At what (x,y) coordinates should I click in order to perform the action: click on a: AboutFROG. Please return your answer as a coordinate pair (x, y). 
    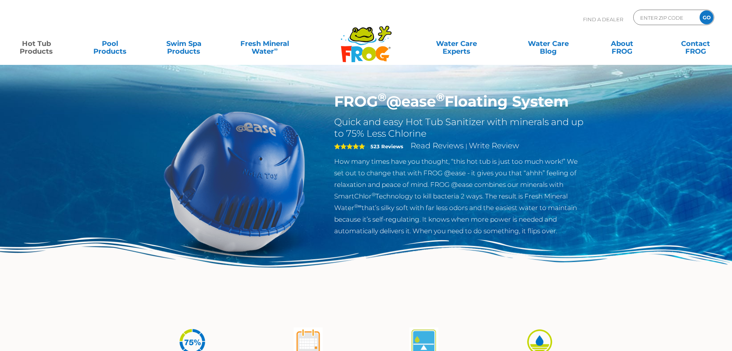
    Looking at the image, I should click on (622, 44).